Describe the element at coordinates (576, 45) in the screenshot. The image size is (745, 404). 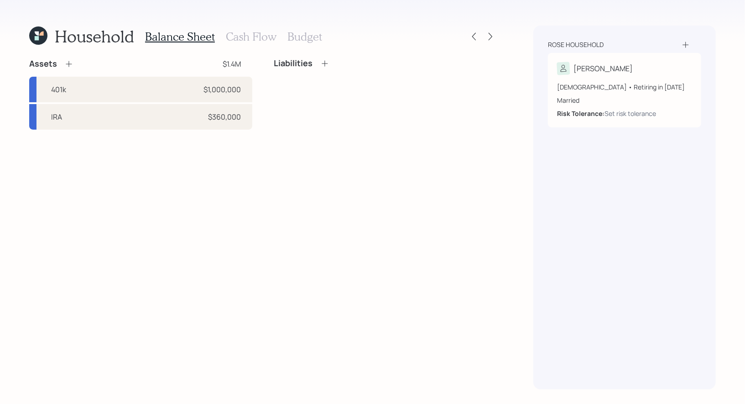
I see `div: Rose household` at that location.